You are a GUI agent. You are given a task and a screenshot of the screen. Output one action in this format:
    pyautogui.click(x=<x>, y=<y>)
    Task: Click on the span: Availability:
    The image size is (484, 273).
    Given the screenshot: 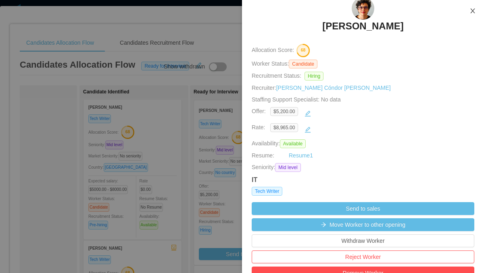 What is the action you would take?
    pyautogui.click(x=280, y=143)
    